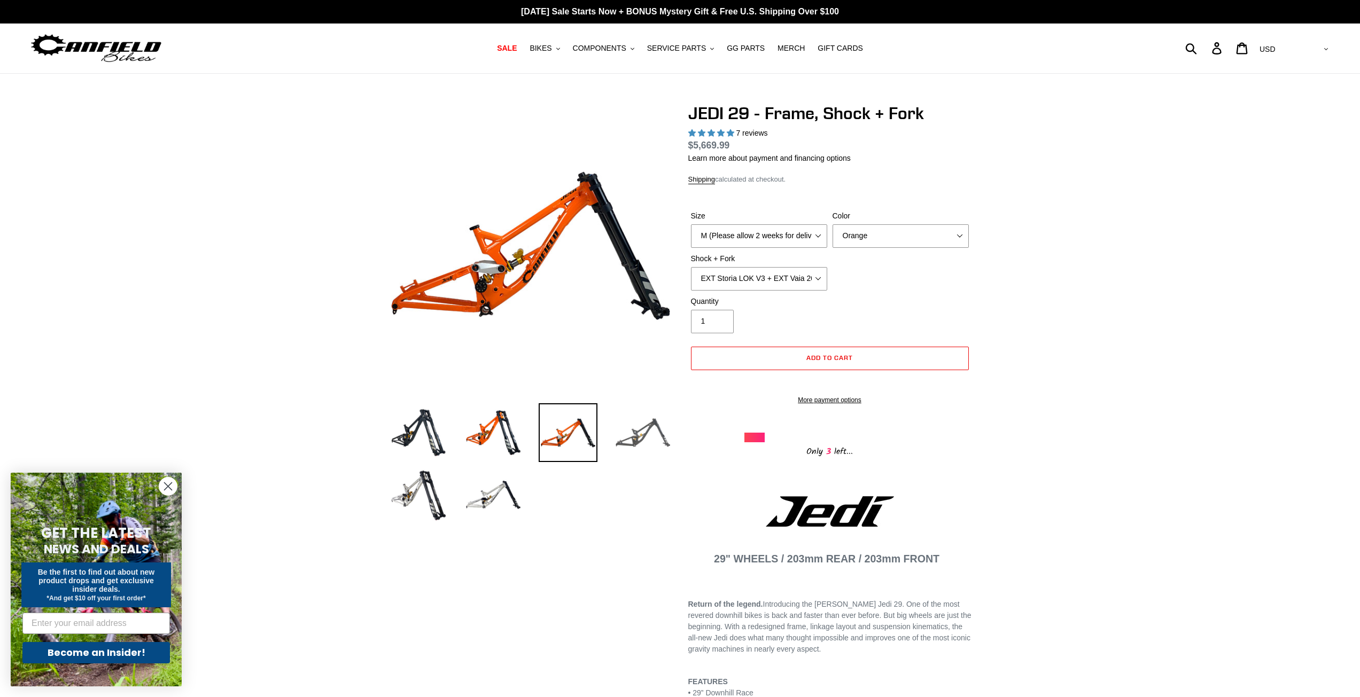 The width and height of the screenshot is (1360, 697). Describe the element at coordinates (827, 559) in the screenshot. I see `span: 29" WHEELS / 203mm REAR / 203mm FRONT` at that location.